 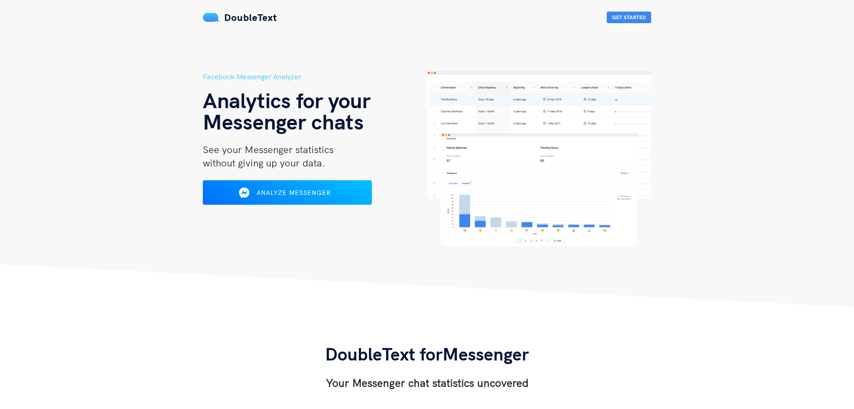 What do you see at coordinates (427, 354) in the screenshot?
I see `span: DoubleText for Messenger` at bounding box center [427, 354].